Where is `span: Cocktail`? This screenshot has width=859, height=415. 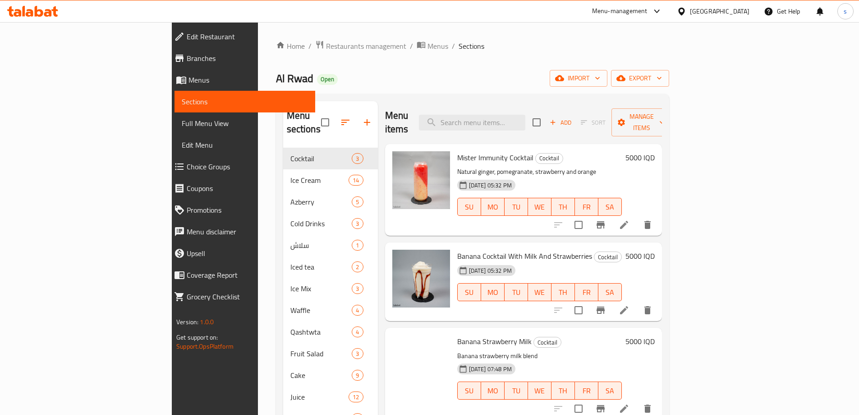 span: Cocktail is located at coordinates (548, 342).